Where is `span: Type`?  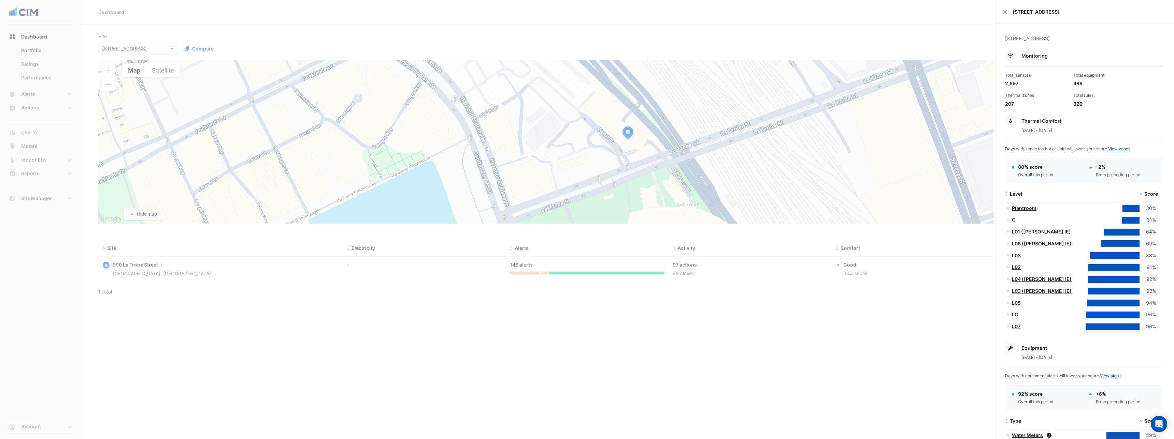
span: Type is located at coordinates (1015, 421).